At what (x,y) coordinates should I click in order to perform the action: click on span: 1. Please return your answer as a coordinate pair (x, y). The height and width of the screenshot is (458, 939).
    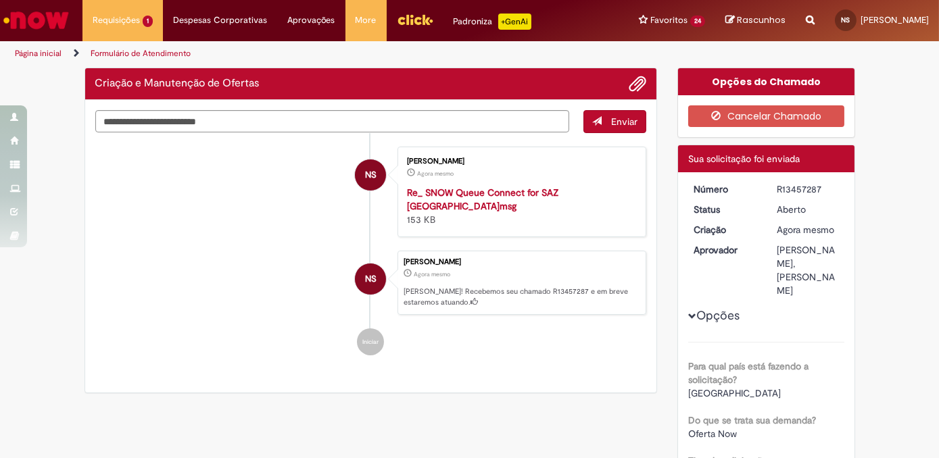
    Looking at the image, I should click on (147, 21).